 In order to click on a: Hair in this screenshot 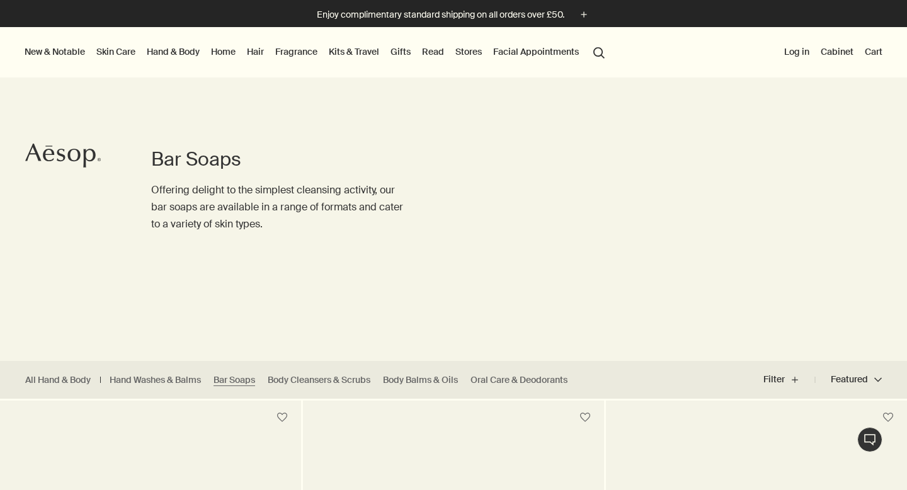, I will do `click(255, 52)`.